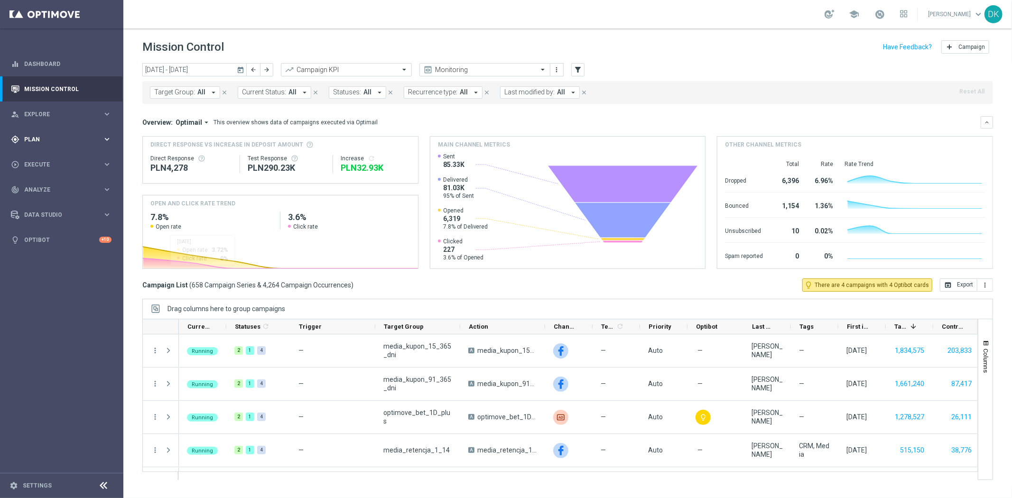 The height and width of the screenshot is (498, 1012). Describe the element at coordinates (266, 326) in the screenshot. I see `i: refresh` at that location.